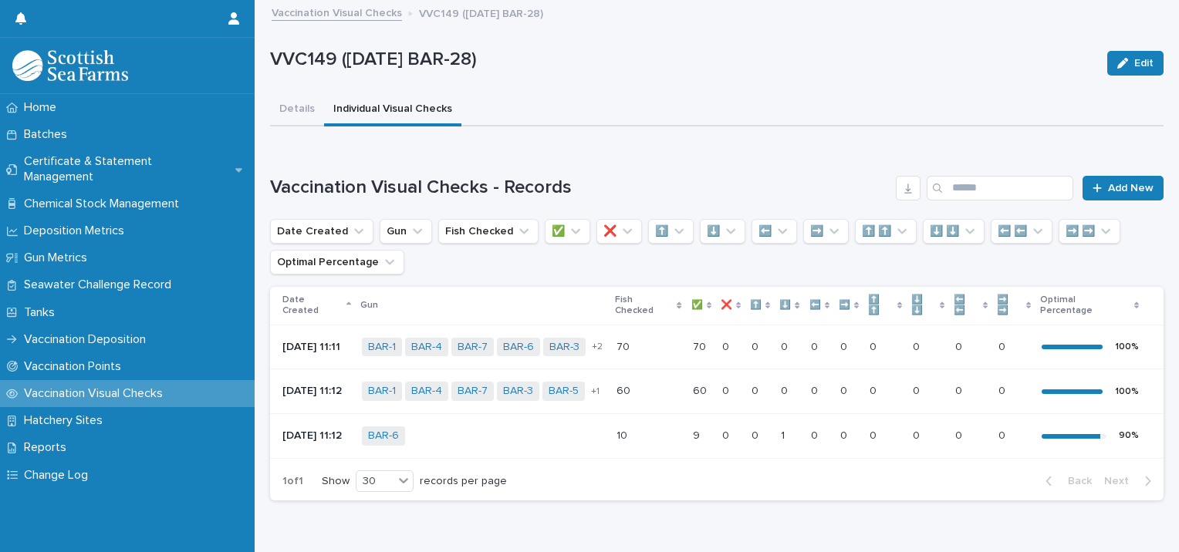 The height and width of the screenshot is (552, 1179). Describe the element at coordinates (1135, 63) in the screenshot. I see `button: Edit` at that location.